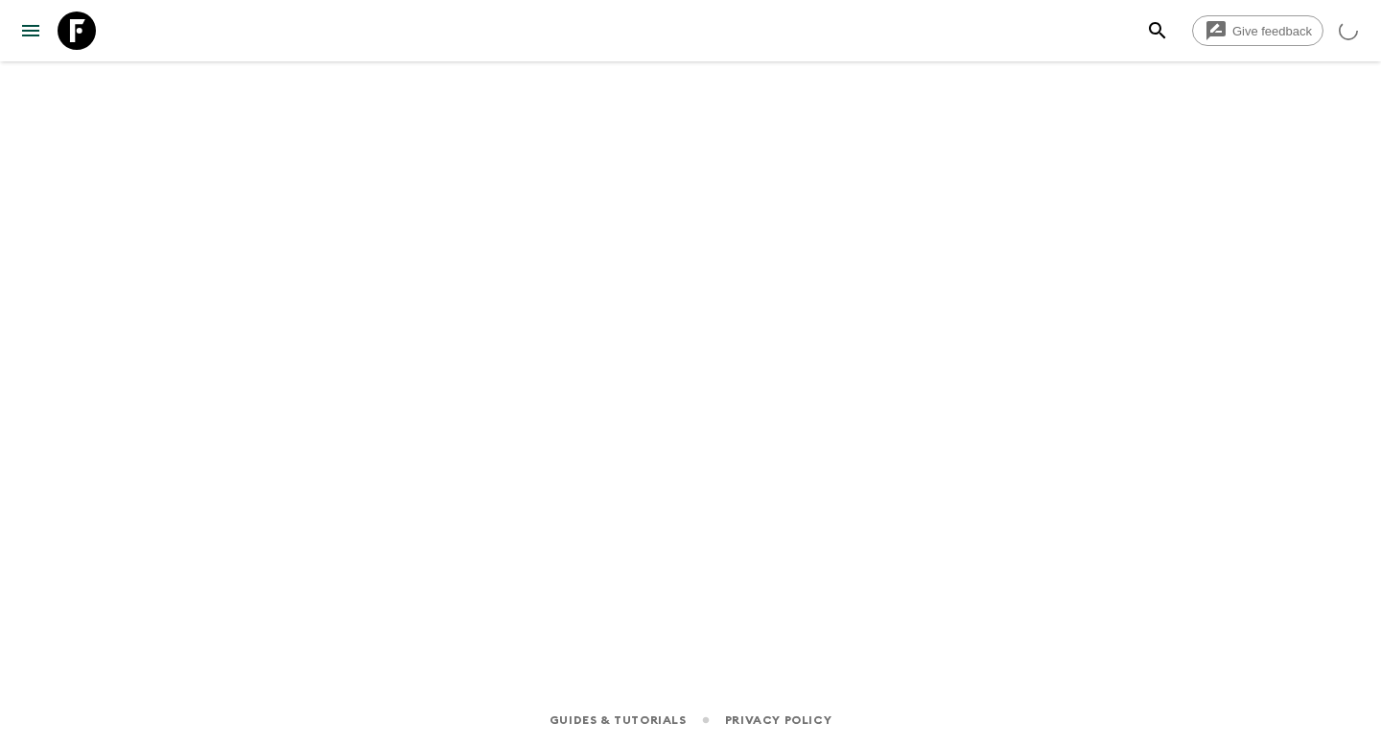 The image size is (1381, 746). Describe the element at coordinates (1158, 31) in the screenshot. I see `button: search adventures` at that location.